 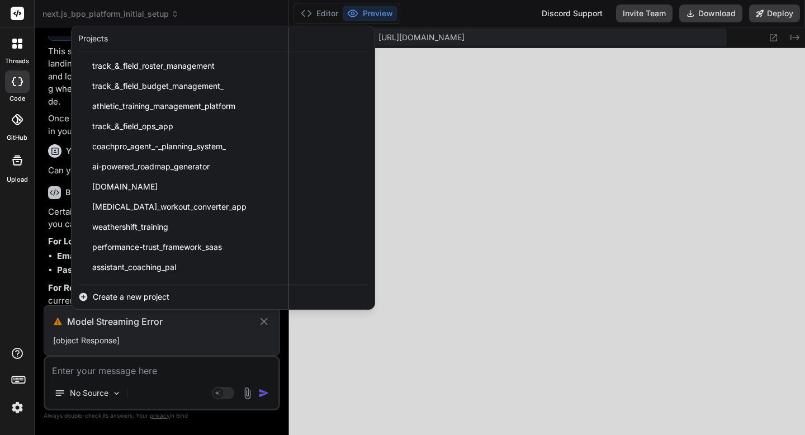 What do you see at coordinates (133, 126) in the screenshot?
I see `span: track_&_field_ops_app` at bounding box center [133, 126].